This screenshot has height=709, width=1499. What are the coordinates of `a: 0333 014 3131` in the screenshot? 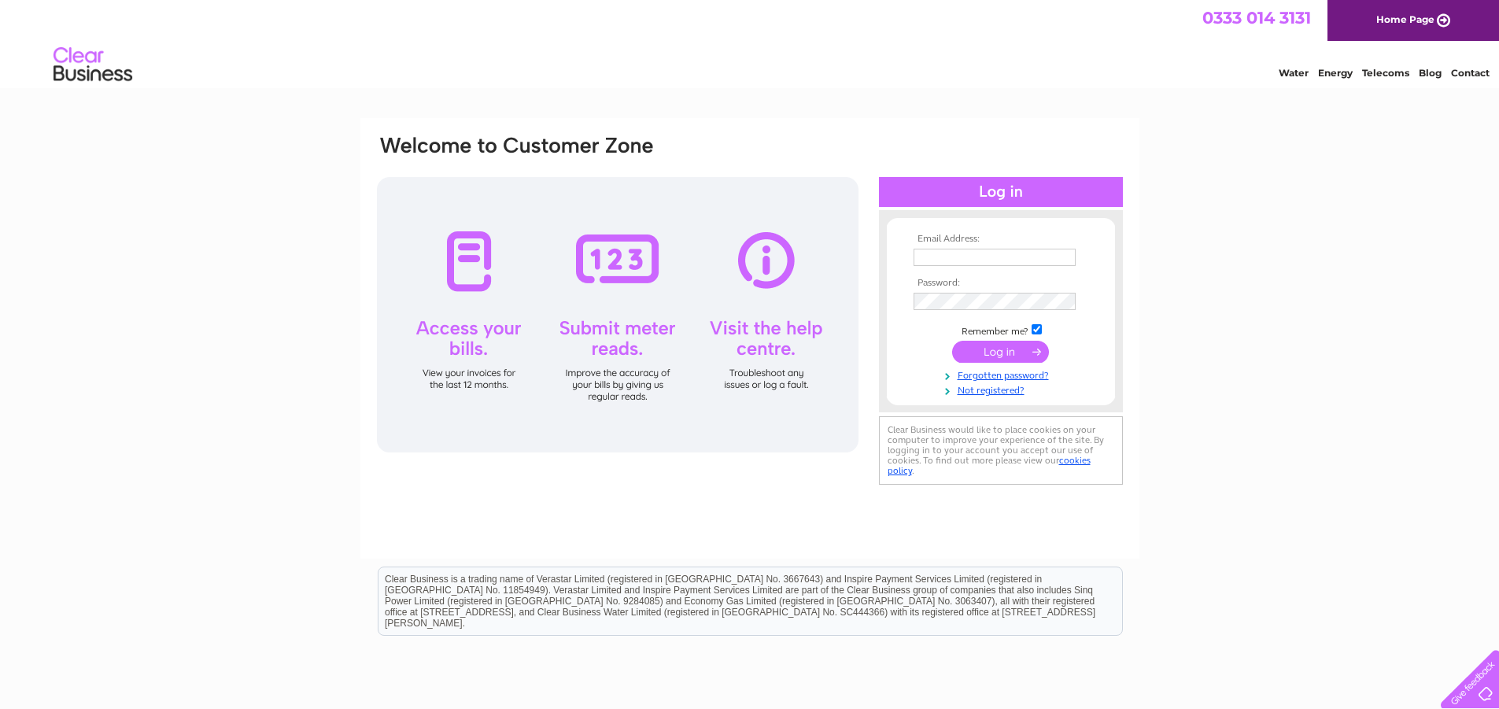 It's located at (1257, 17).